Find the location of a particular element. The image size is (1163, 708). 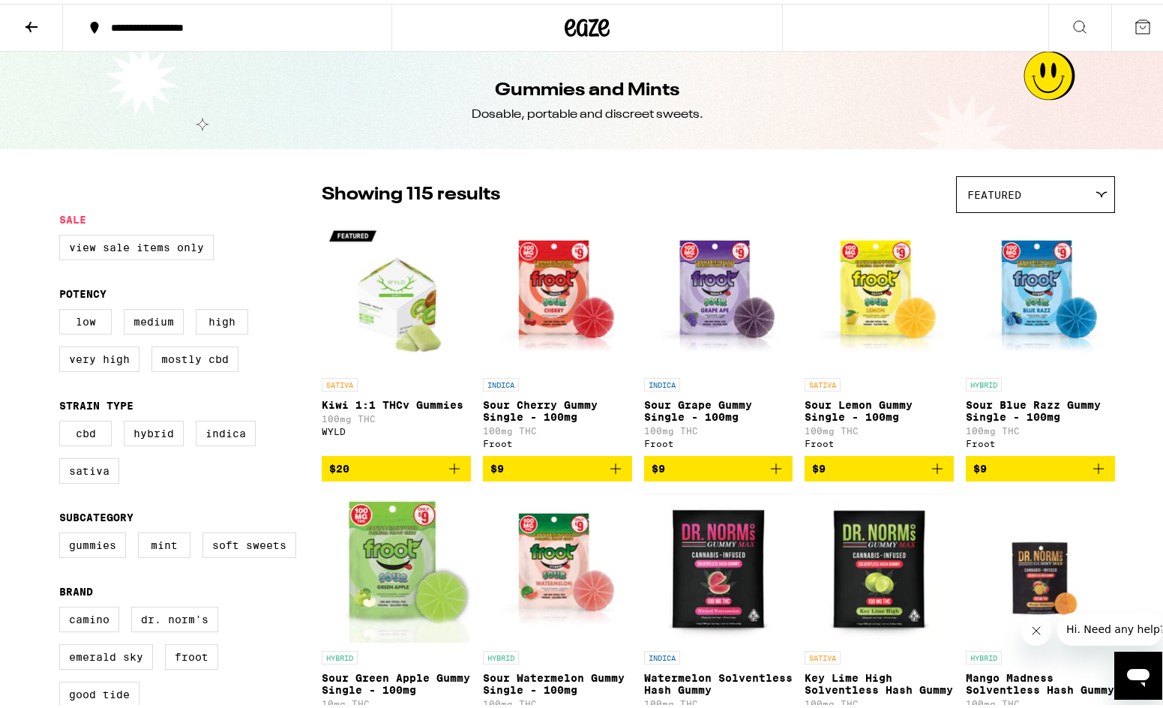

label: Low is located at coordinates (85, 318).